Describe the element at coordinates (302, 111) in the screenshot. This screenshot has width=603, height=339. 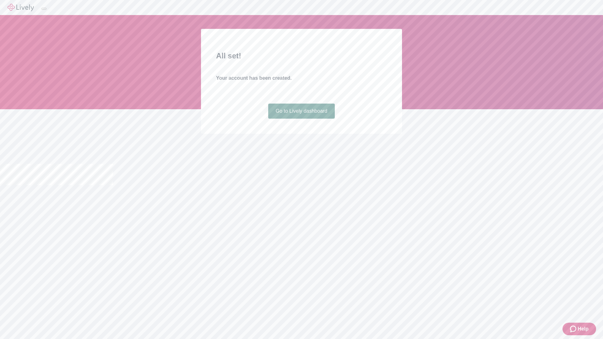
I see `a: Go to Lively dashboard` at that location.